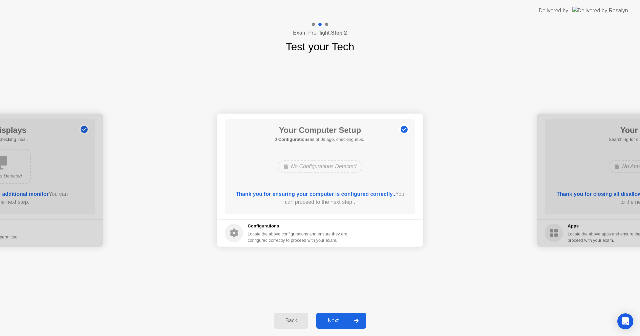  I want to click on div: Next, so click(333, 321).